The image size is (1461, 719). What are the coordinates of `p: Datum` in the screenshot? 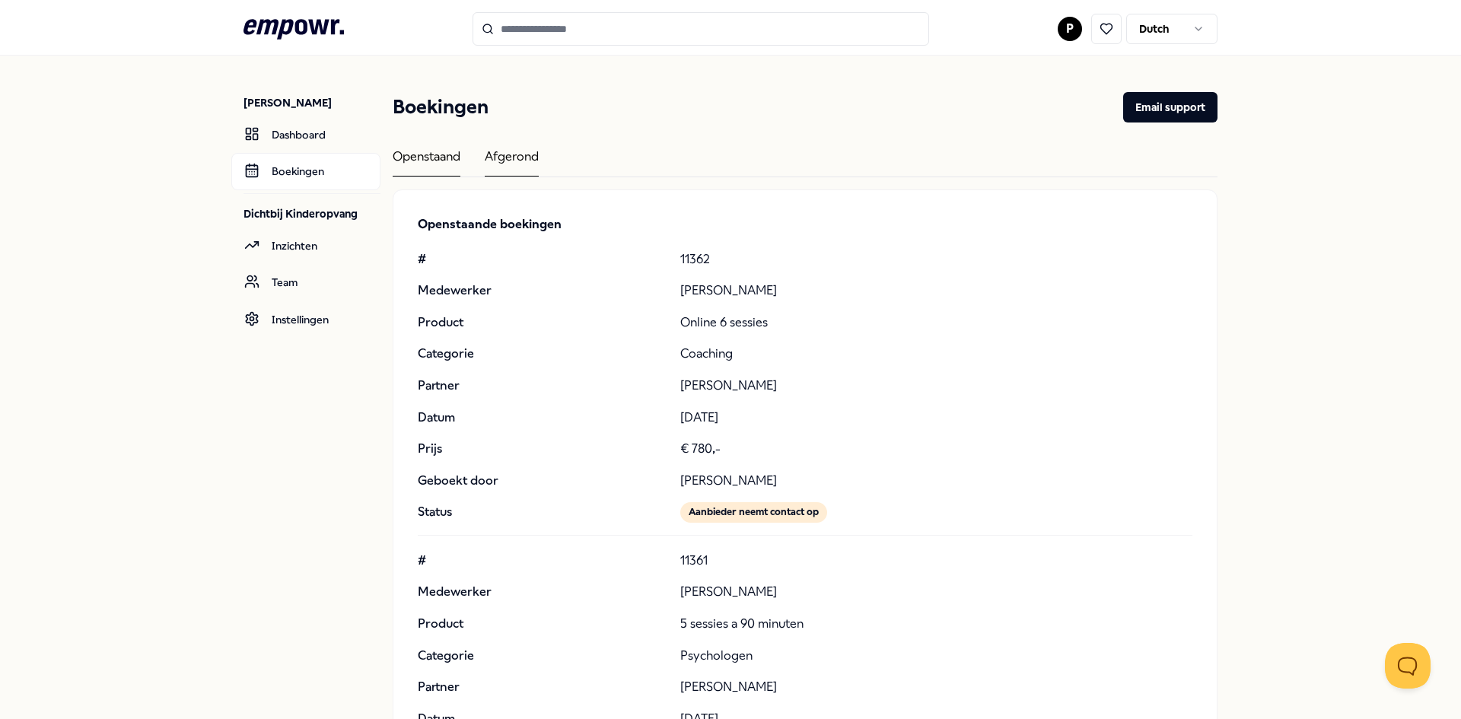 It's located at (542, 418).